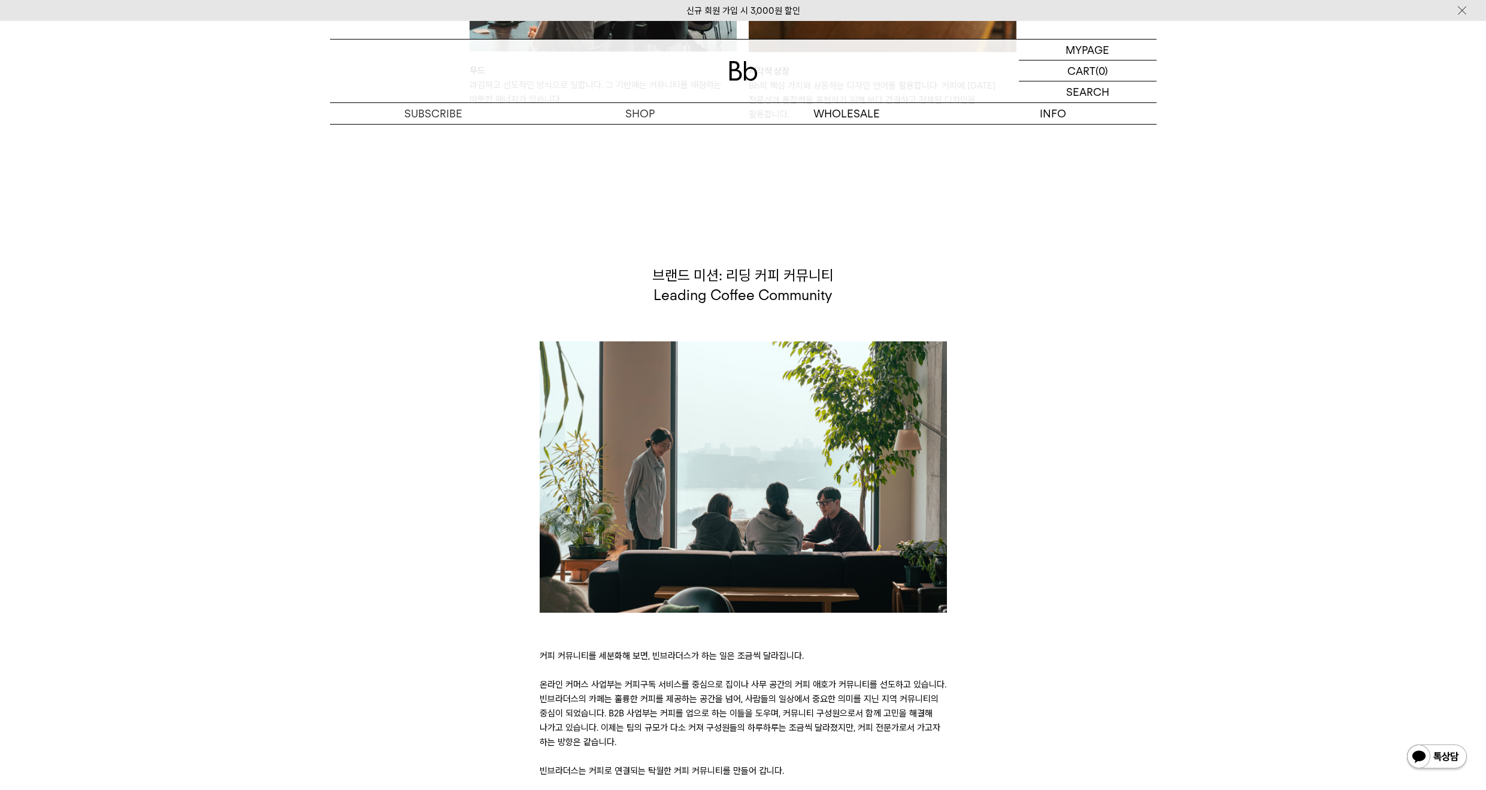 This screenshot has height=790, width=1486. Describe the element at coordinates (1087, 50) in the screenshot. I see `p: MYPAGE` at that location.